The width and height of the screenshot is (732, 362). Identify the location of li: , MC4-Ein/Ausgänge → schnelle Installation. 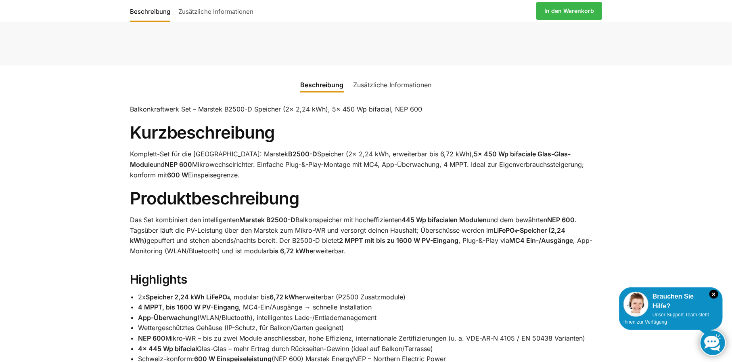
(370, 307).